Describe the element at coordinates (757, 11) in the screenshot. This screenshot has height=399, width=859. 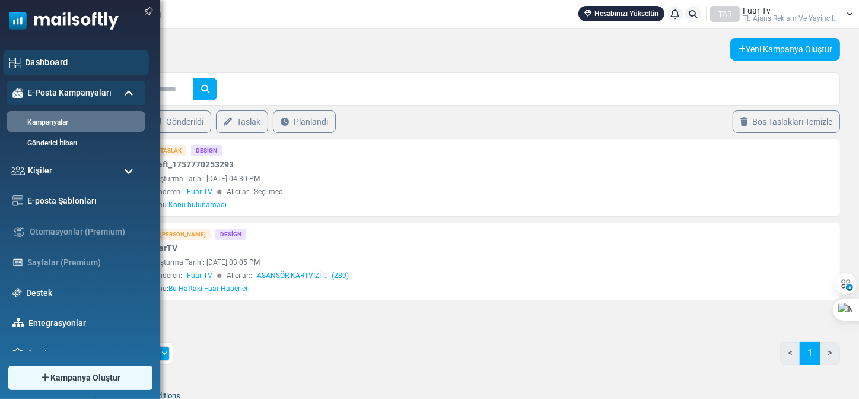
I see `span: Fuar Tv` at that location.